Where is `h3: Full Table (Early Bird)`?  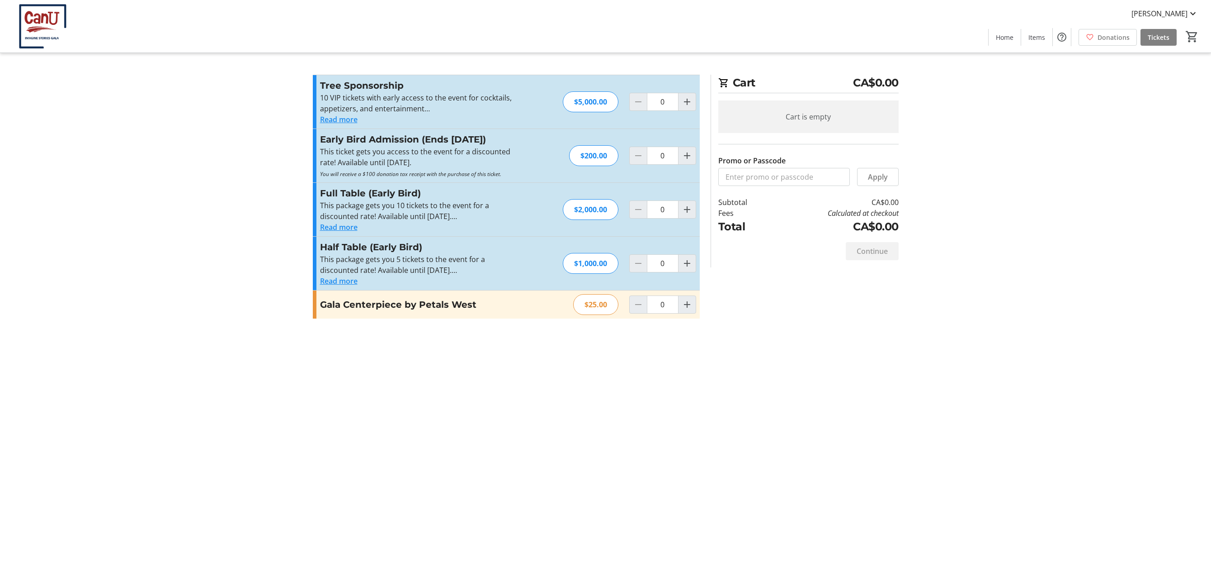 h3: Full Table (Early Bird) is located at coordinates (419, 193).